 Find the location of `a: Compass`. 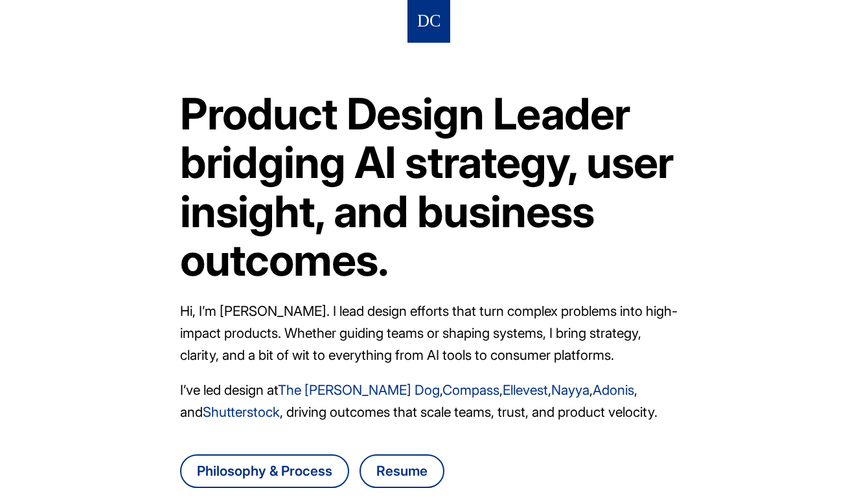

a: Compass is located at coordinates (471, 390).